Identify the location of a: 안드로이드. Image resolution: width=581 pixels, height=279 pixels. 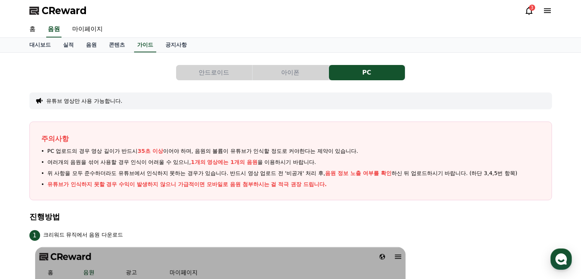
(214, 73).